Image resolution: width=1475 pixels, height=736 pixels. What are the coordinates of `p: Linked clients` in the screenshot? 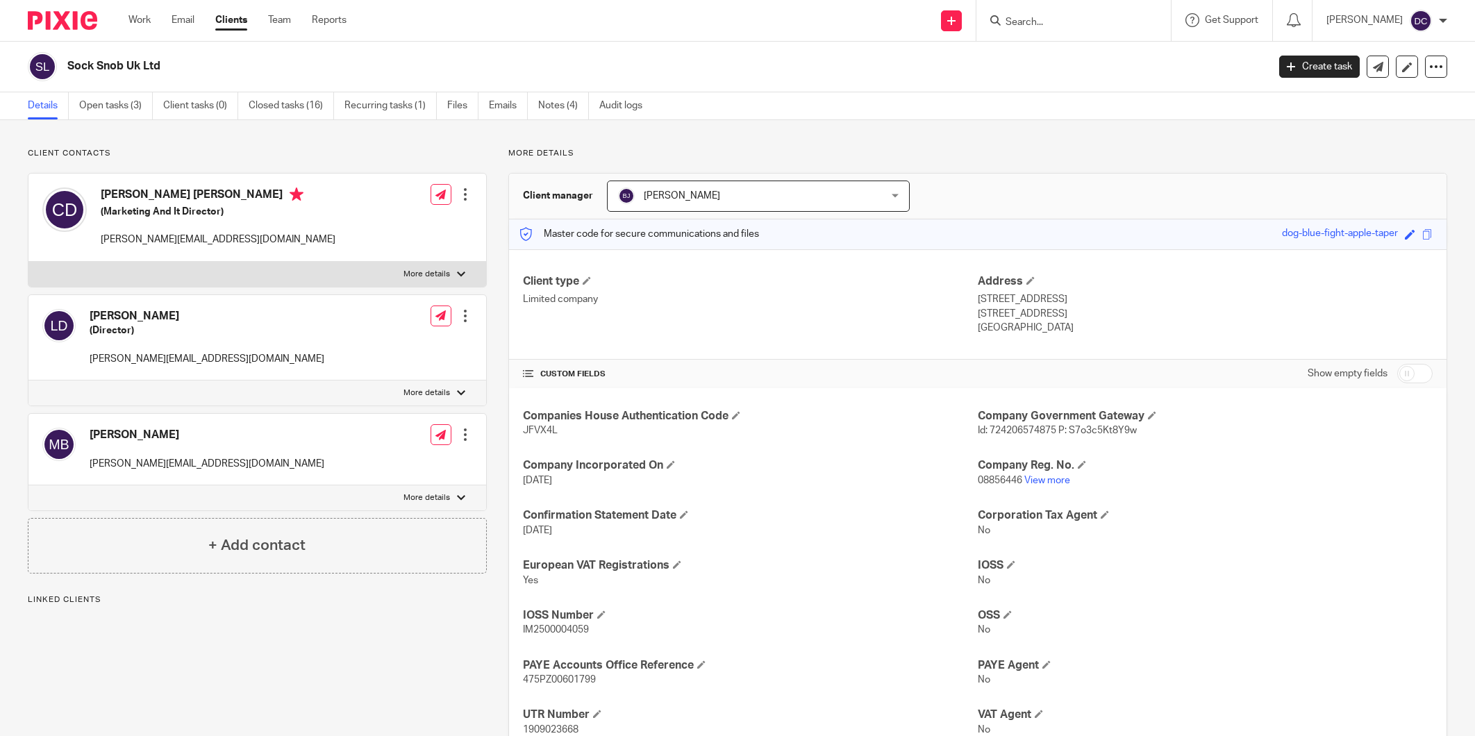 It's located at (257, 600).